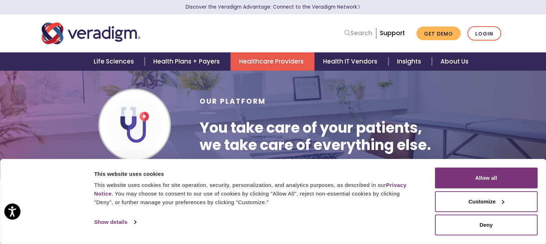 The image size is (546, 244). I want to click on a: Show details, so click(115, 222).